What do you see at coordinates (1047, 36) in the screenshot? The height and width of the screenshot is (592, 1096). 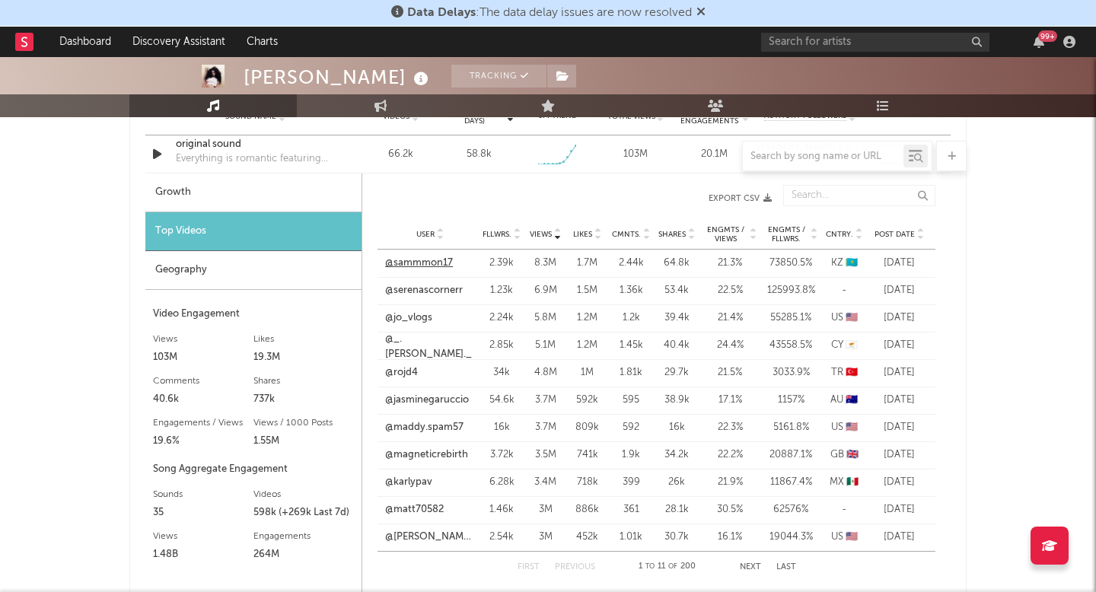 I see `div: 99 +` at bounding box center [1047, 36].